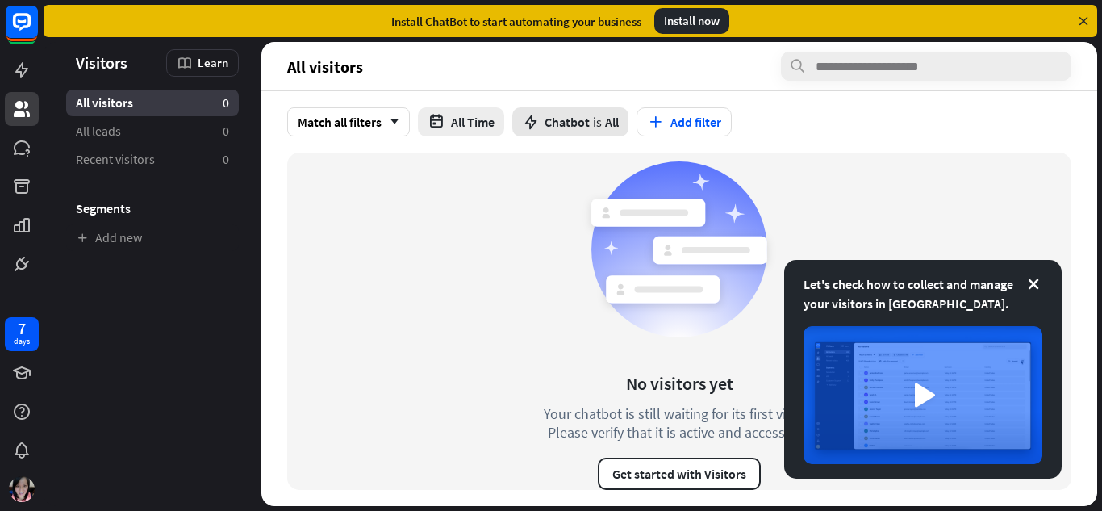  What do you see at coordinates (152, 131) in the screenshot?
I see `a: All leads 0` at bounding box center [152, 131].